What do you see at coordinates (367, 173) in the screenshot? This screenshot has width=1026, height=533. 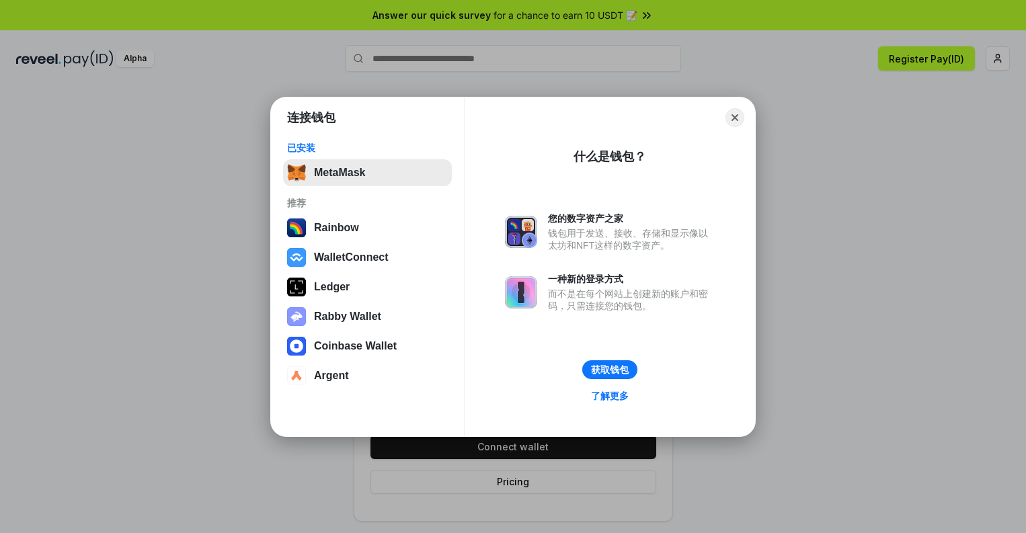 I see `button: MetaMask` at bounding box center [367, 173].